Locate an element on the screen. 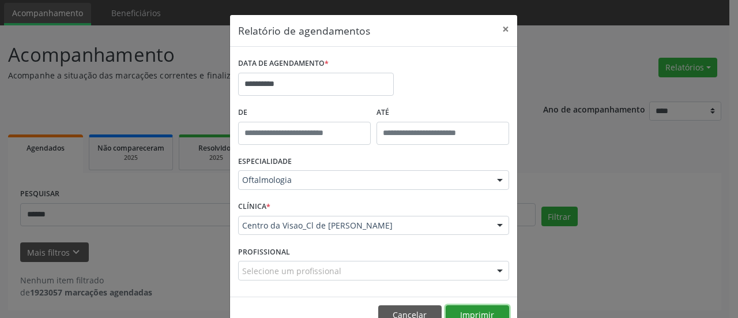 This screenshot has width=738, height=318. label: ESPECIALIDADE is located at coordinates (265, 162).